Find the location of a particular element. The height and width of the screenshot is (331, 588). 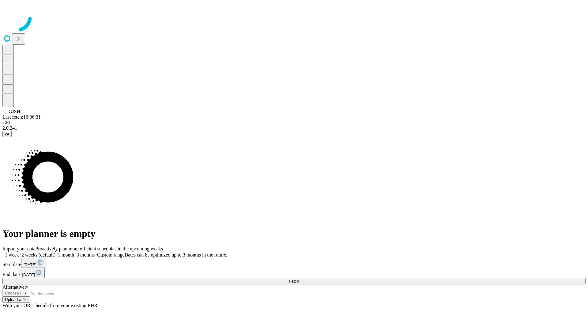

span: Last fetch: 16:06:31 is located at coordinates (21, 117).